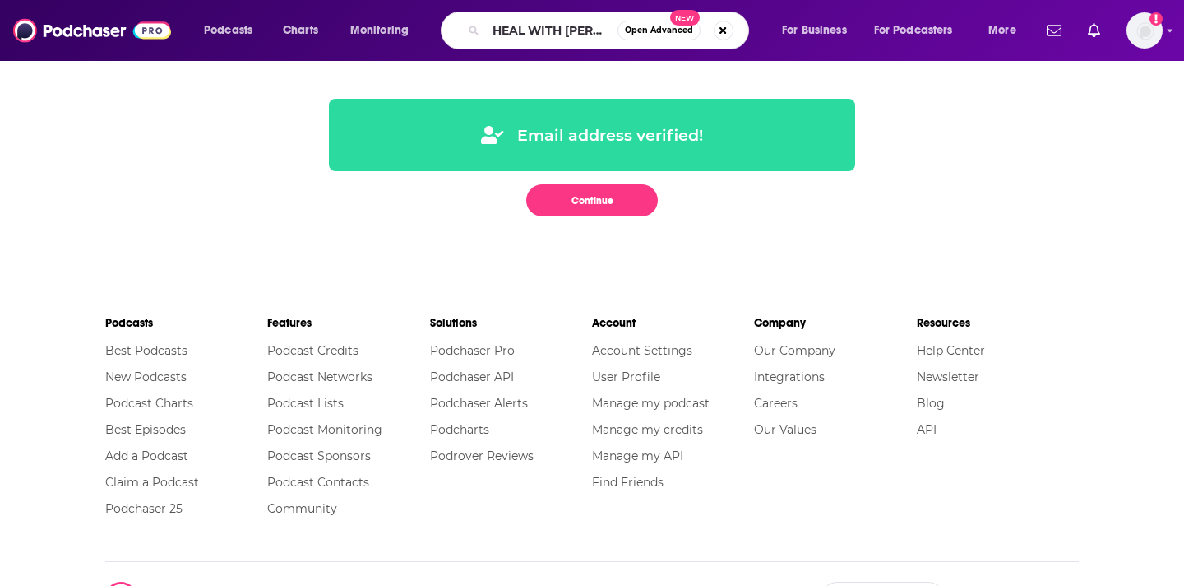  I want to click on a: Community, so click(302, 508).